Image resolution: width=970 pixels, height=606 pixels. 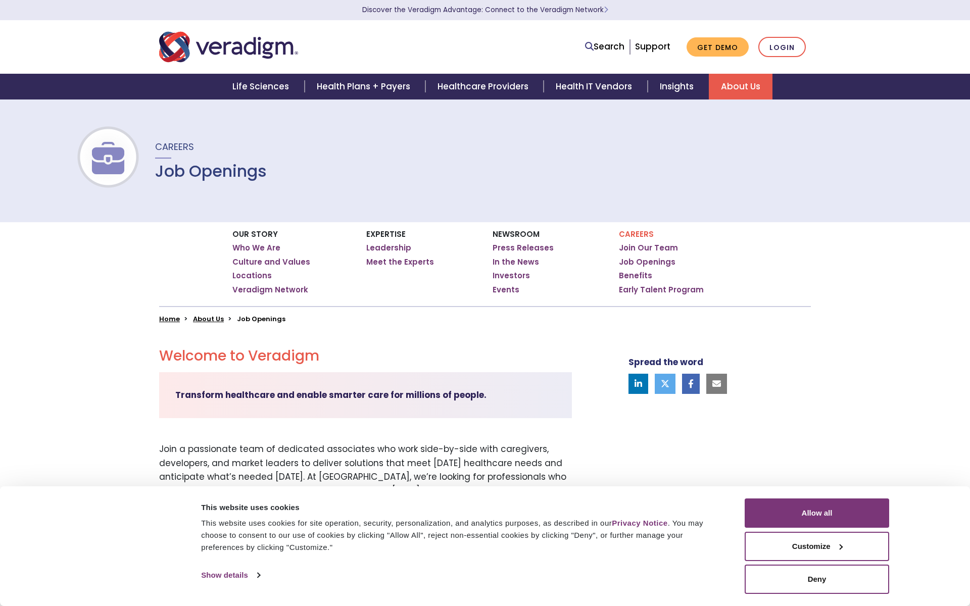 I want to click on a: In the News, so click(x=516, y=262).